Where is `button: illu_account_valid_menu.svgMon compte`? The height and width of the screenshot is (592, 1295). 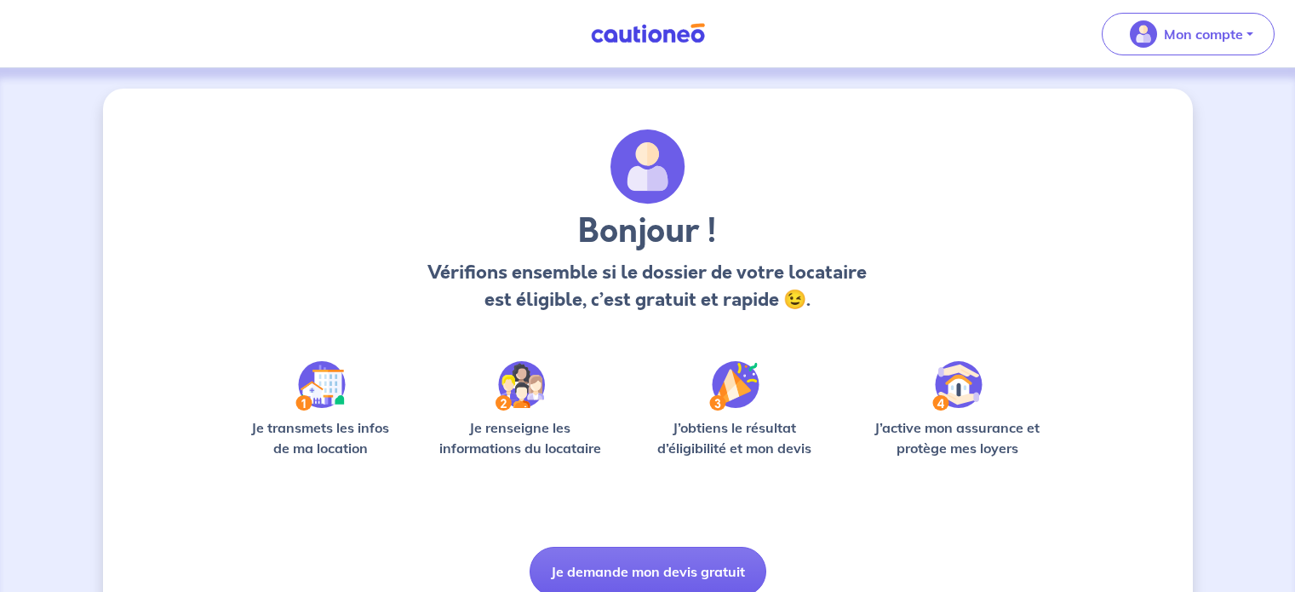
button: illu_account_valid_menu.svgMon compte is located at coordinates (1188, 34).